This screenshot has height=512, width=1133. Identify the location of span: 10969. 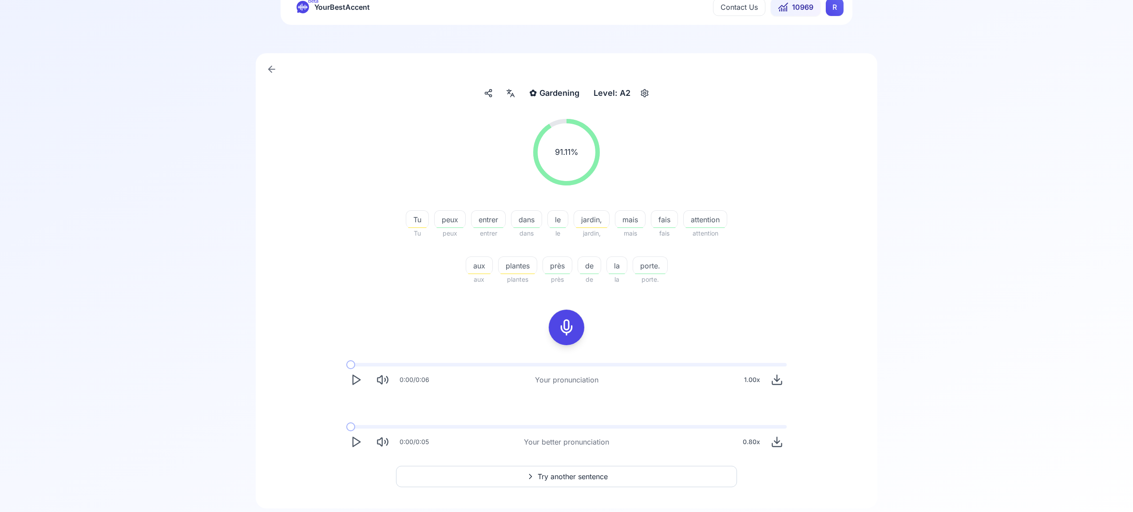
(803, 7).